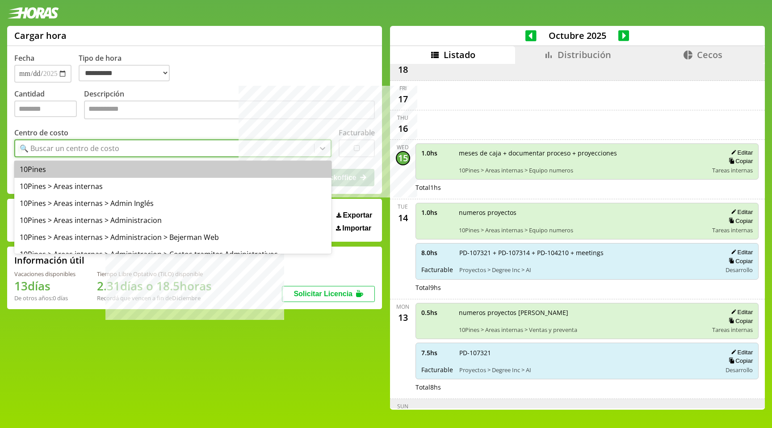 This screenshot has width=772, height=428. Describe the element at coordinates (403, 88) in the screenshot. I see `div: Fri` at that location.